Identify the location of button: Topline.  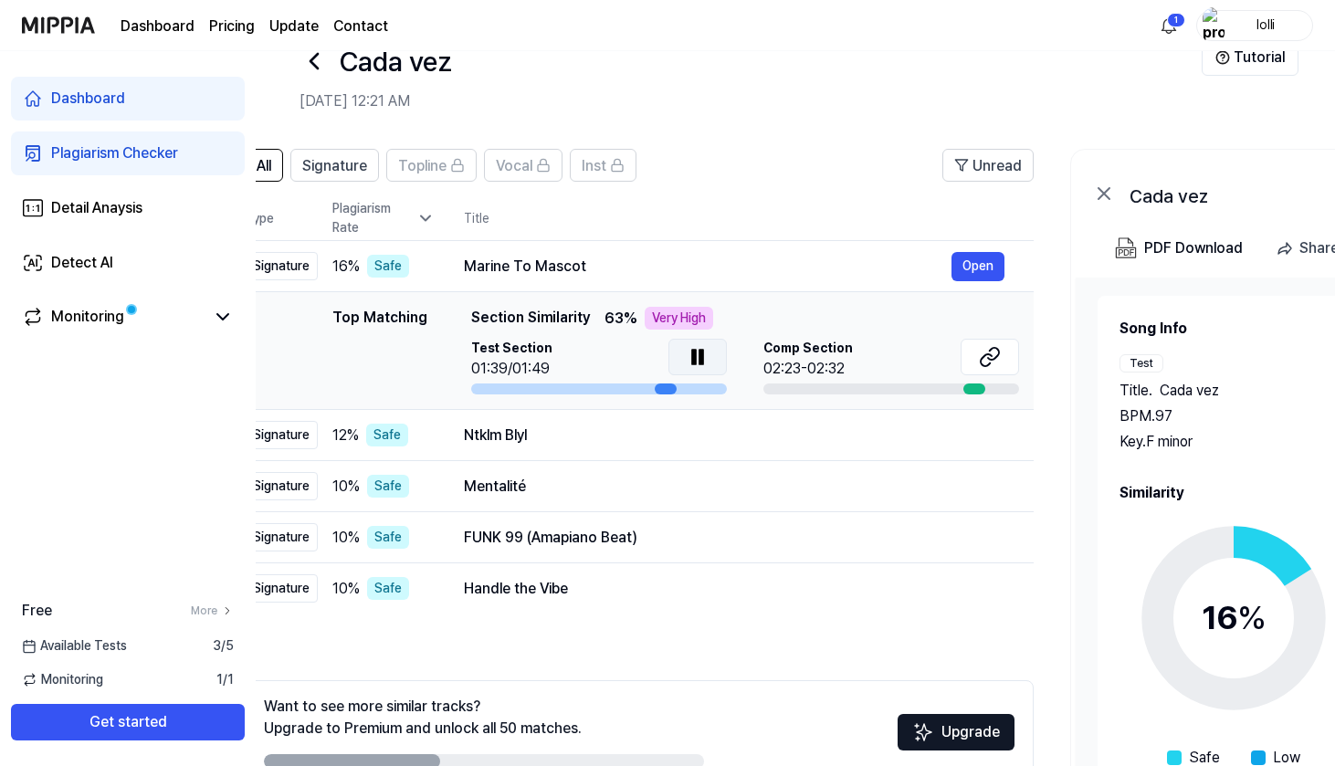
(431, 165).